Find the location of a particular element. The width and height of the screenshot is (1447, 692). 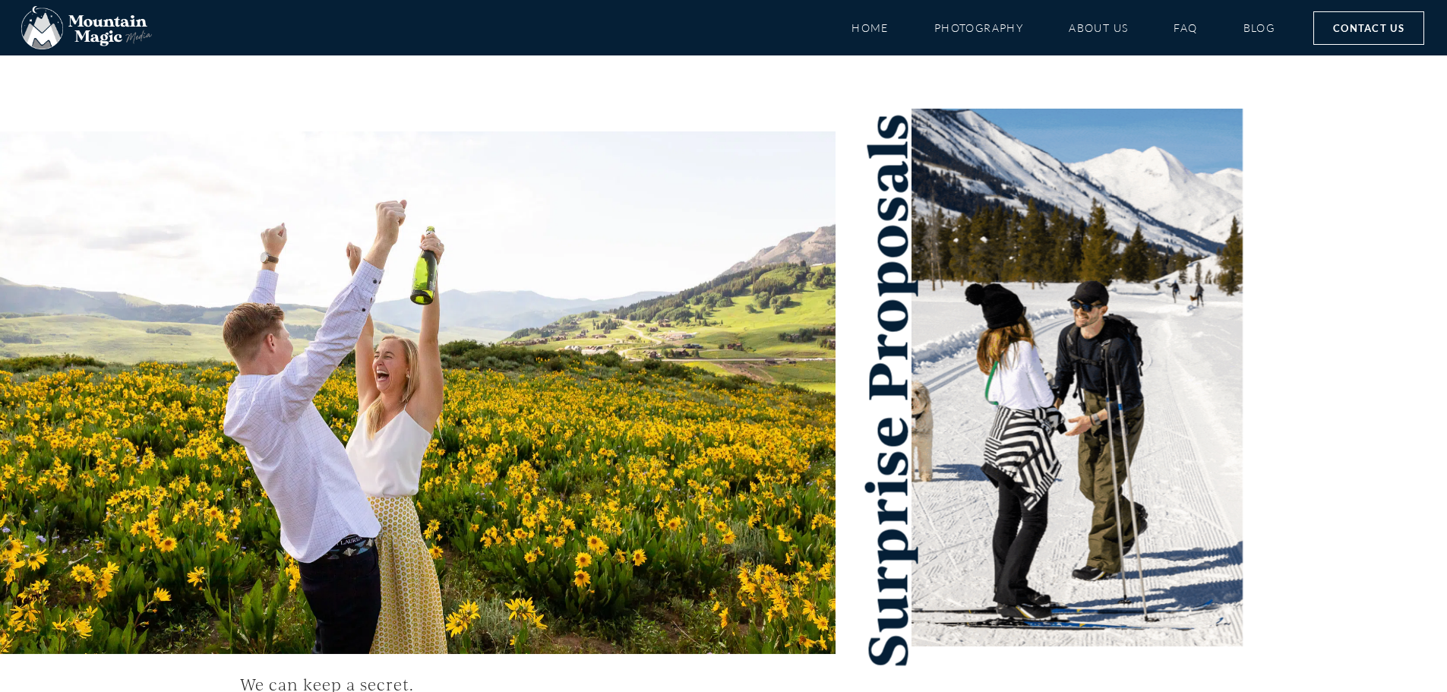

a: Blog is located at coordinates (1260, 27).